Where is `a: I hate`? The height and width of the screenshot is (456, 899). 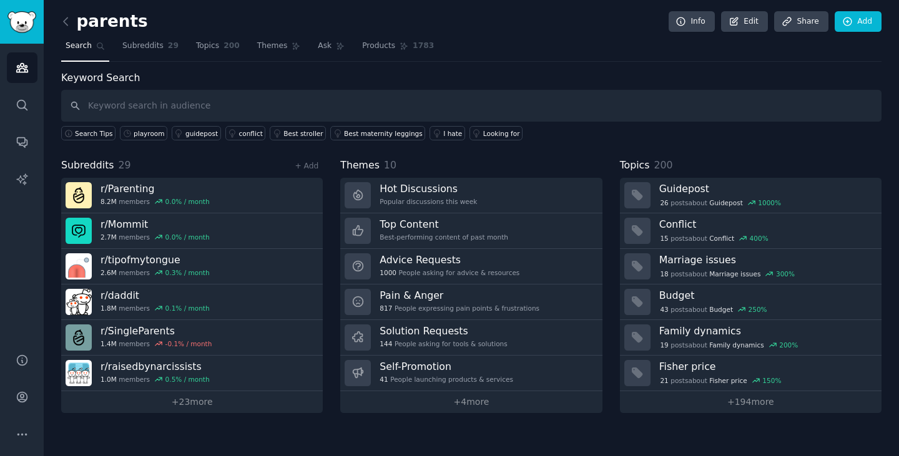 a: I hate is located at coordinates (447, 133).